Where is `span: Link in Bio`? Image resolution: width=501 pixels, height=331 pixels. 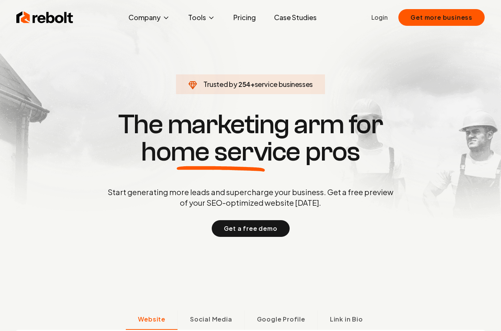
span: Link in Bio is located at coordinates (346, 319).